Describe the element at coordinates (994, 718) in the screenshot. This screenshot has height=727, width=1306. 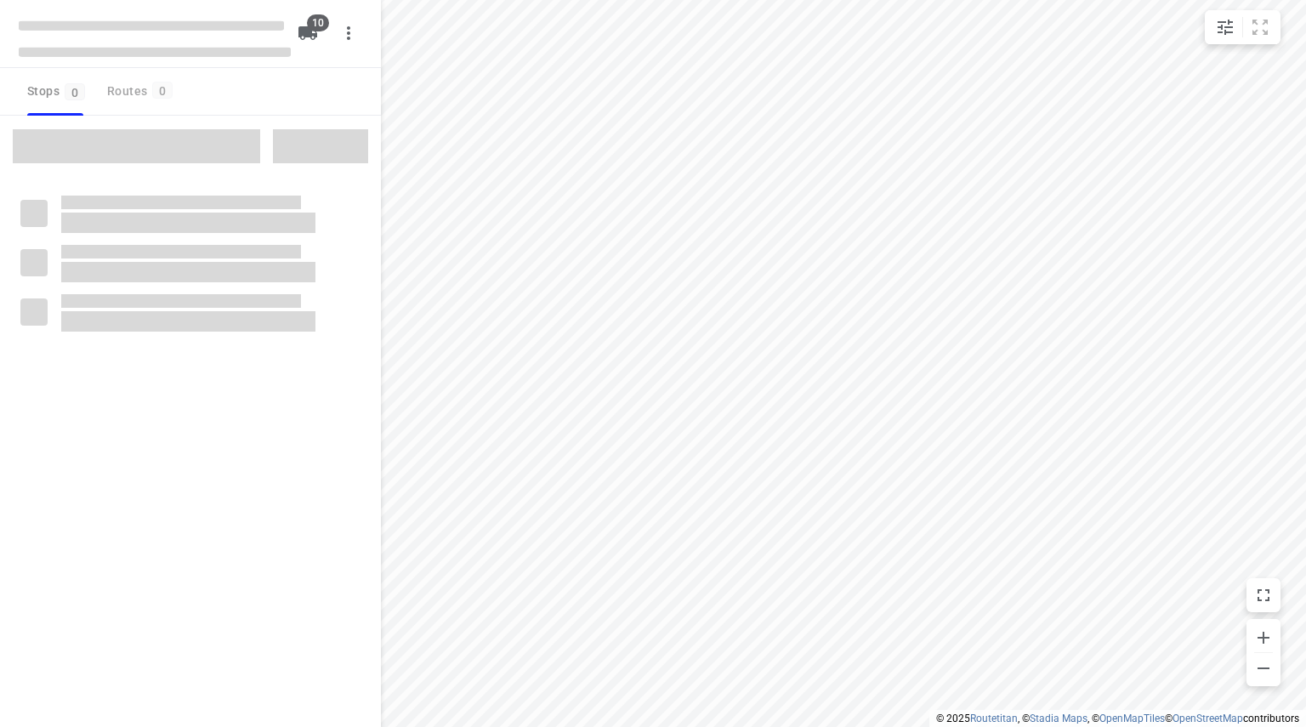
I see `a: Routetitan` at that location.